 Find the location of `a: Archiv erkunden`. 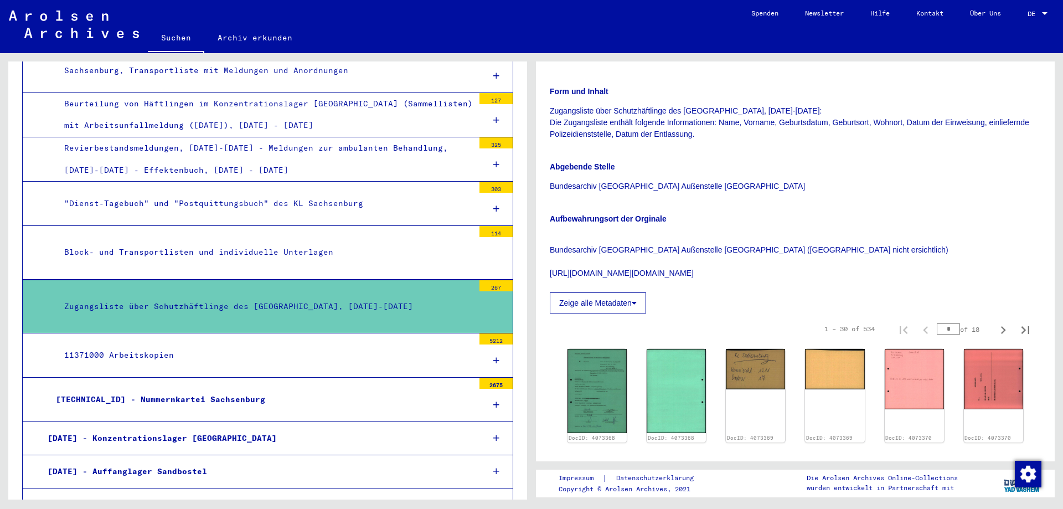

a: Archiv erkunden is located at coordinates (255, 38).